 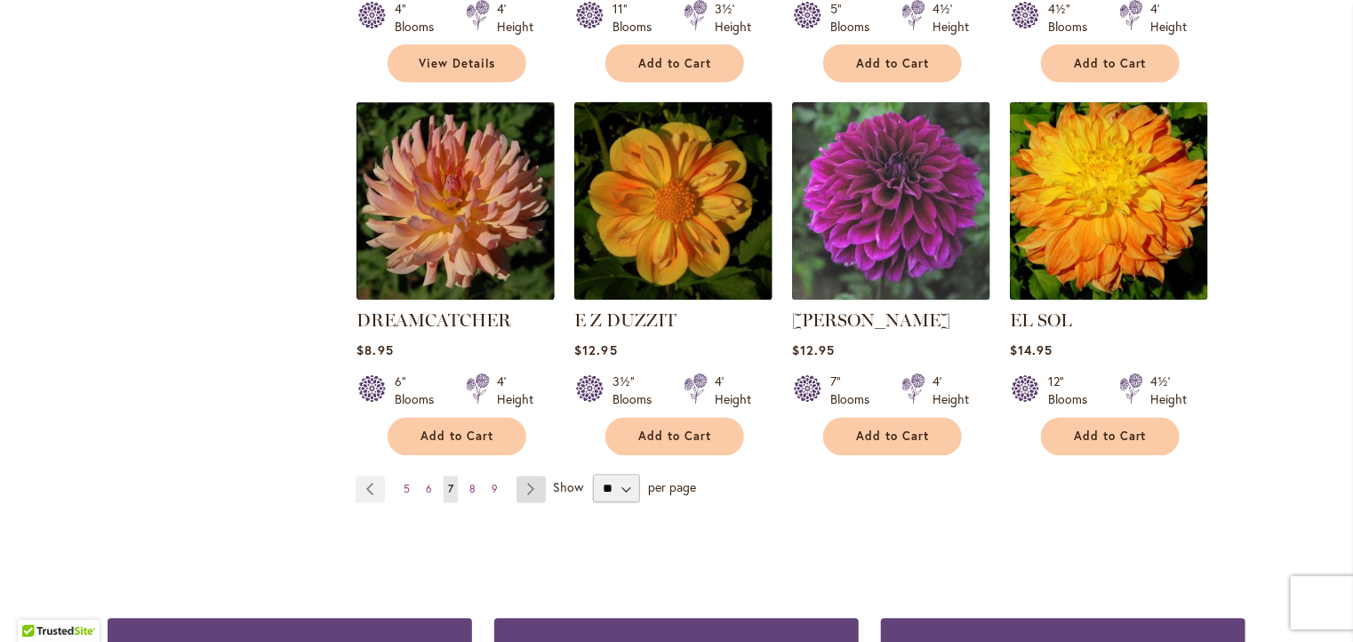 What do you see at coordinates (891, 295) in the screenshot?
I see `a: Einstein` at bounding box center [891, 295].